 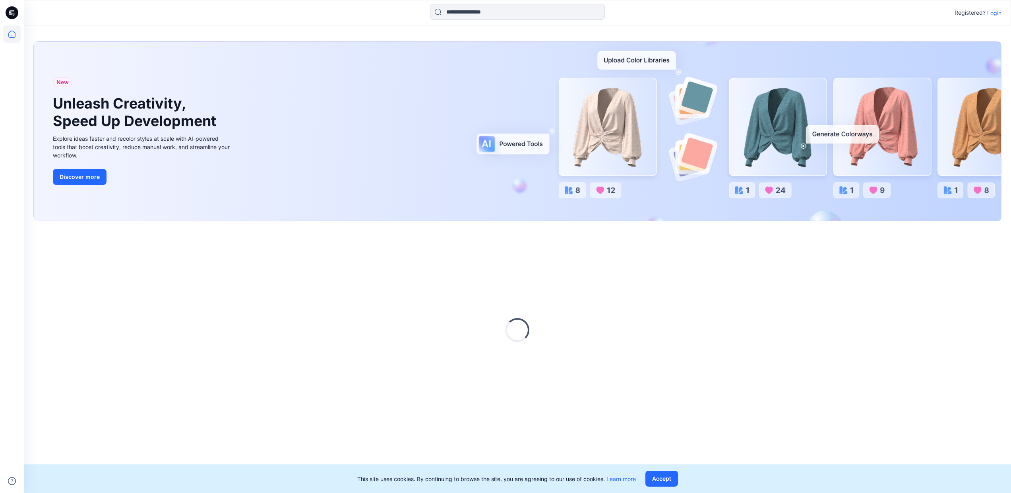 What do you see at coordinates (621, 478) in the screenshot?
I see `a: Learn more` at bounding box center [621, 478].